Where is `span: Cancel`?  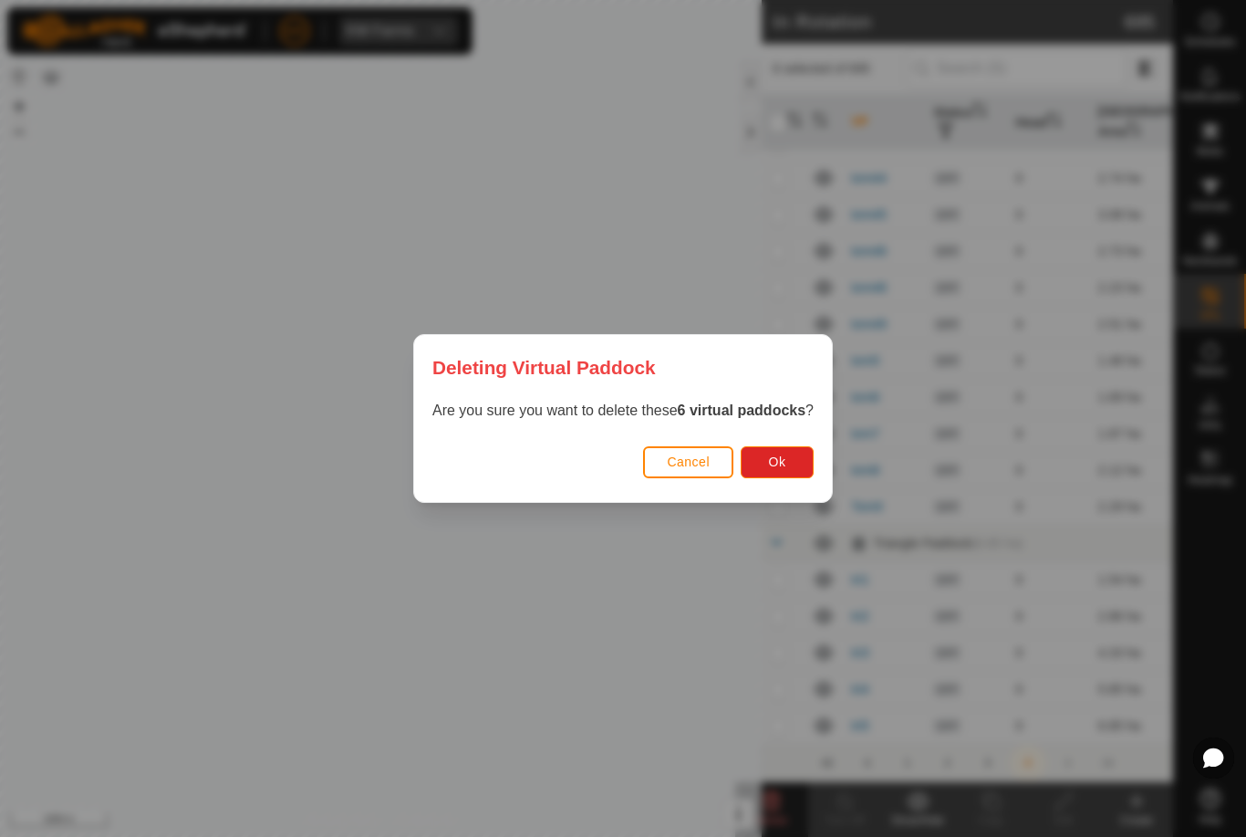
span: Cancel is located at coordinates (688, 462).